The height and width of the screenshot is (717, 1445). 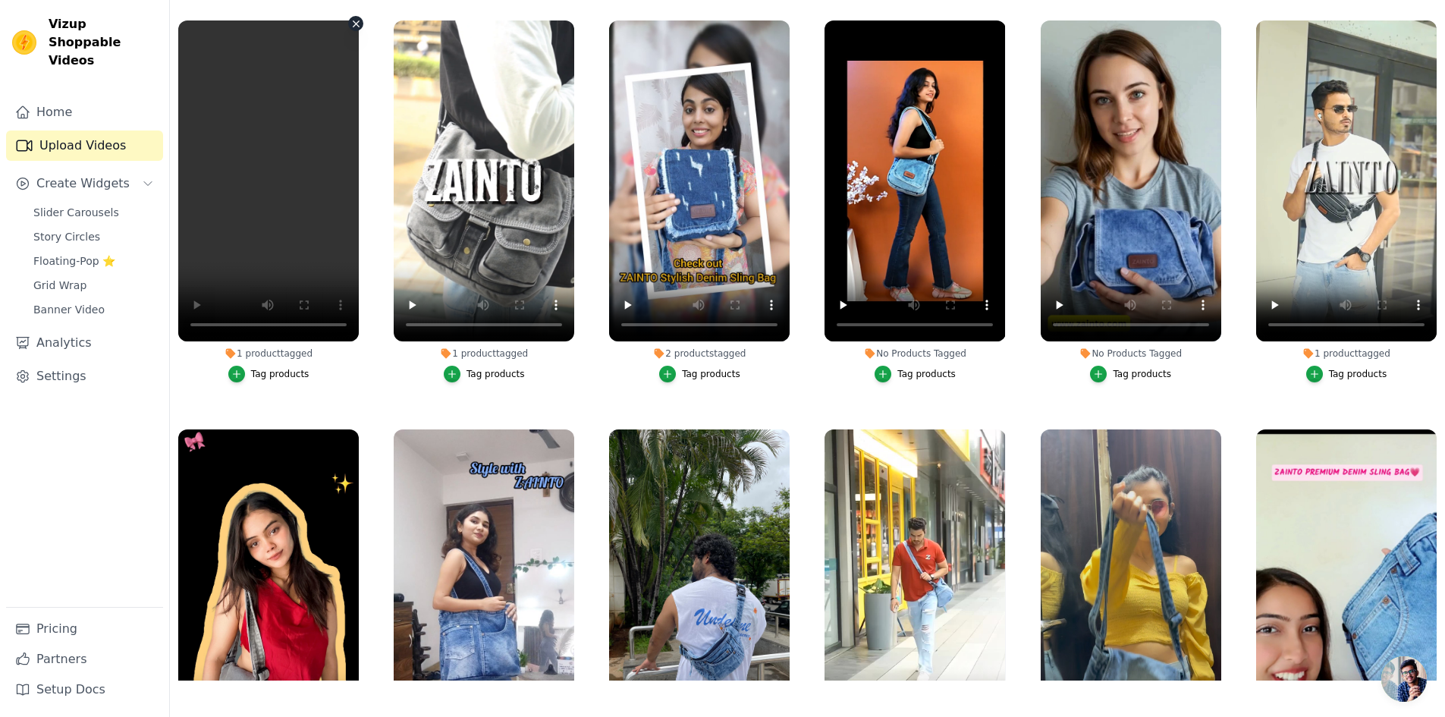 What do you see at coordinates (700, 354) in the screenshot?
I see `div: 2 products tagged` at bounding box center [700, 354].